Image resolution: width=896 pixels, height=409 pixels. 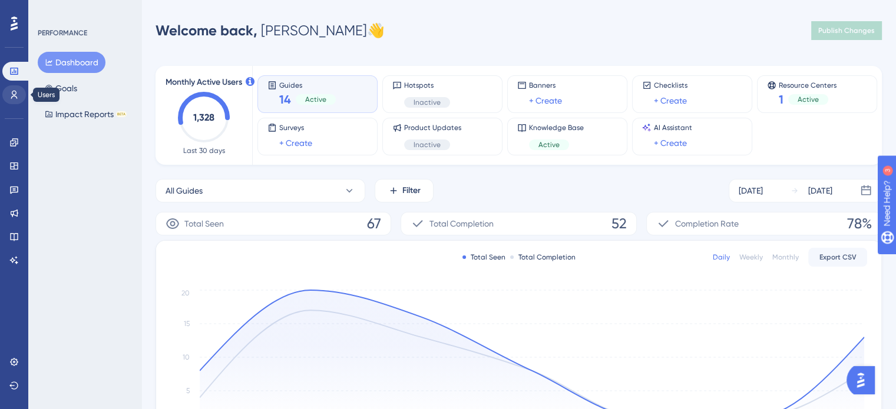 I want to click on span: Monthly Active Users, so click(x=204, y=82).